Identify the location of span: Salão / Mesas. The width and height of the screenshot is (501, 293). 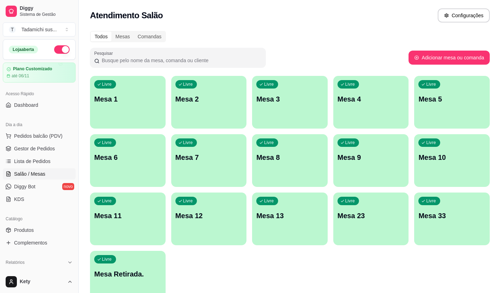
(30, 174).